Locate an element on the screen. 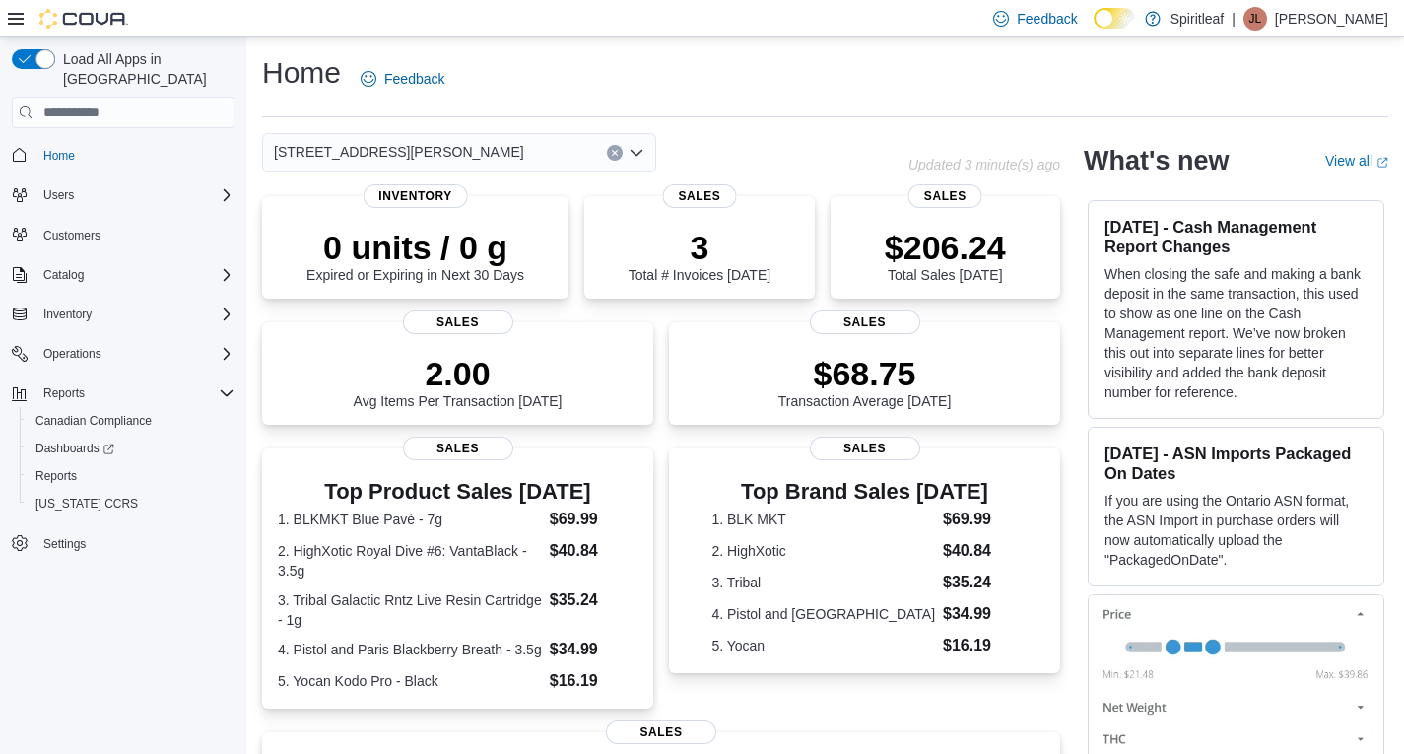  div: Jasper L is located at coordinates (1256, 19).